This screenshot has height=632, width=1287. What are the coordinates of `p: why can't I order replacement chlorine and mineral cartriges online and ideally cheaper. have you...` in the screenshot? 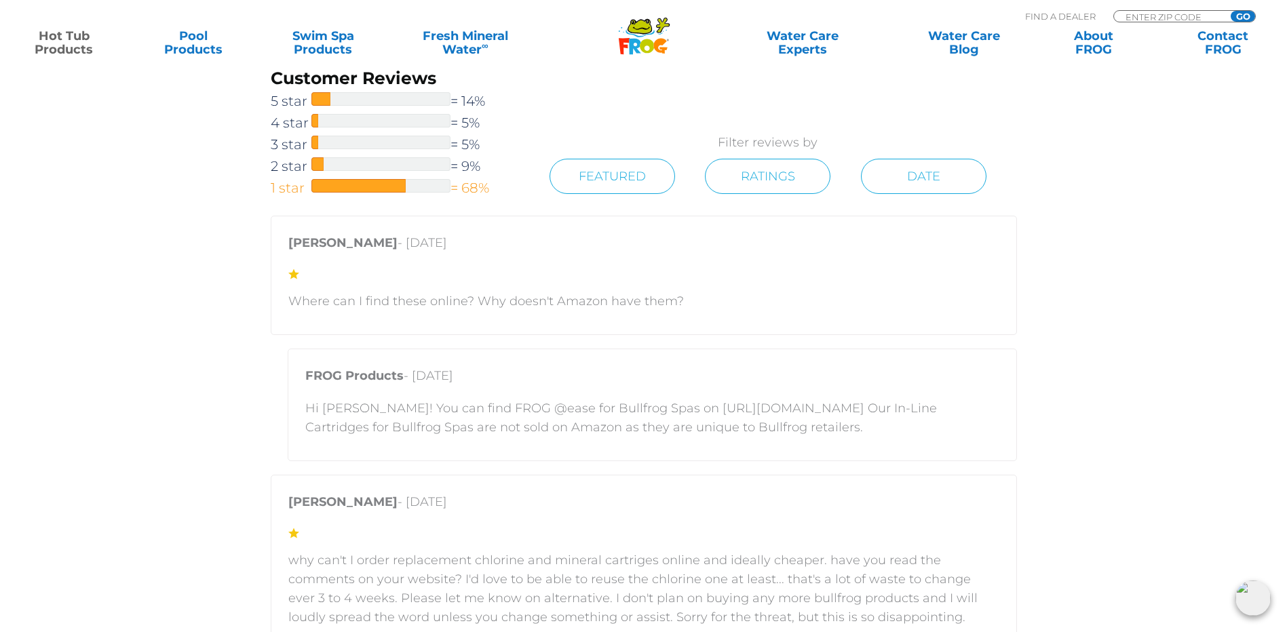 It's located at (644, 589).